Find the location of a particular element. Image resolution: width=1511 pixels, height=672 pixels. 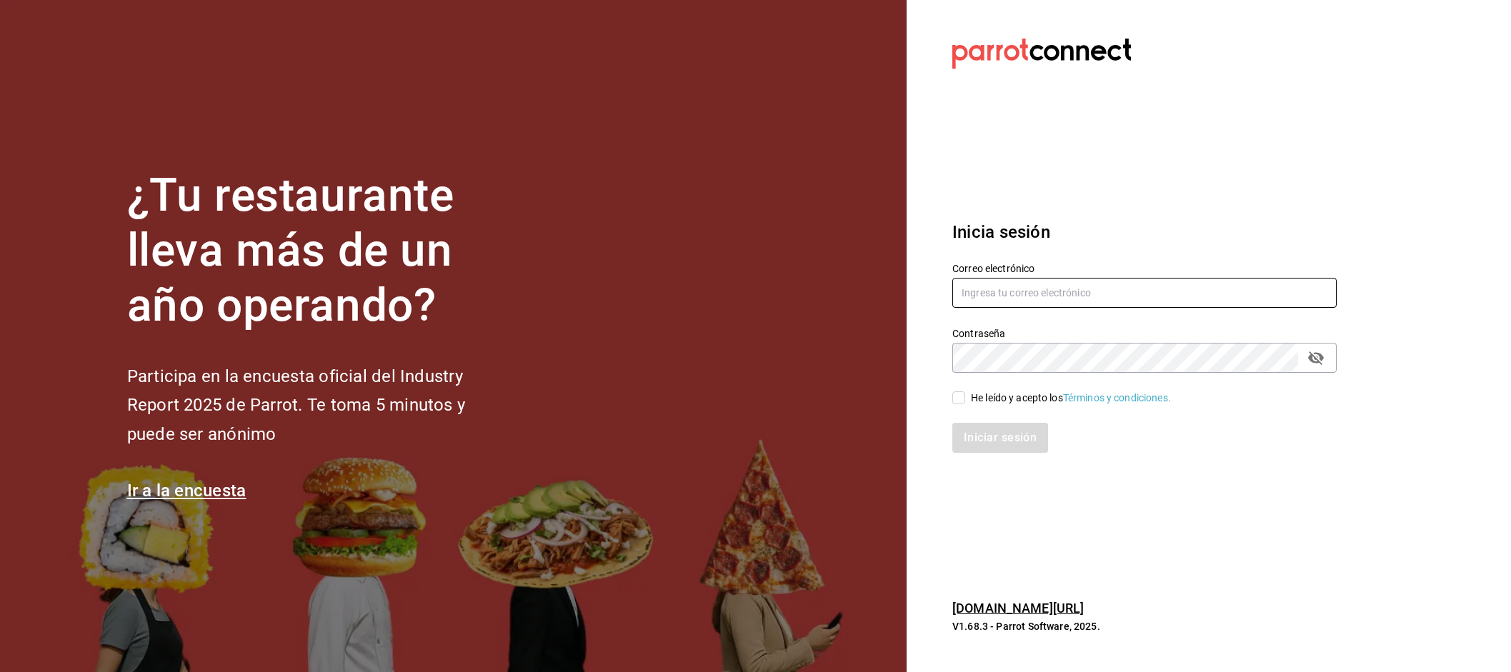

label: Contraseña is located at coordinates (1144, 334).